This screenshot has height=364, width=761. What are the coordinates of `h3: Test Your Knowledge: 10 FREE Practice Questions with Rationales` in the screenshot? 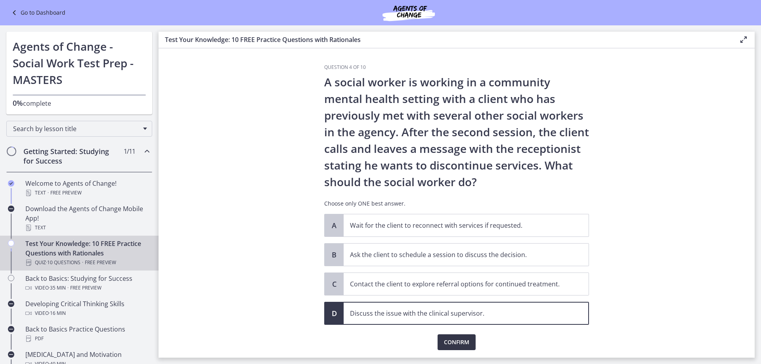 It's located at (446, 40).